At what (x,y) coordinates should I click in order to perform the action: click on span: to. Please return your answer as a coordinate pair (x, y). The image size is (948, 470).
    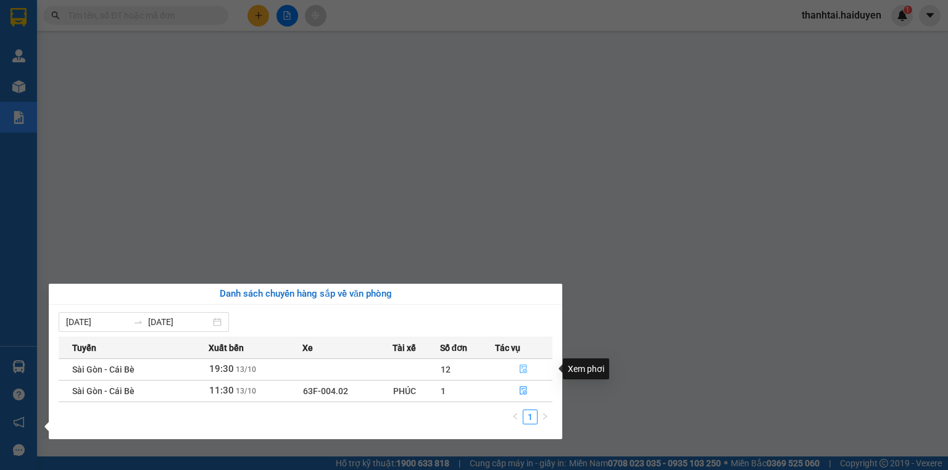
    Looking at the image, I should click on (138, 322).